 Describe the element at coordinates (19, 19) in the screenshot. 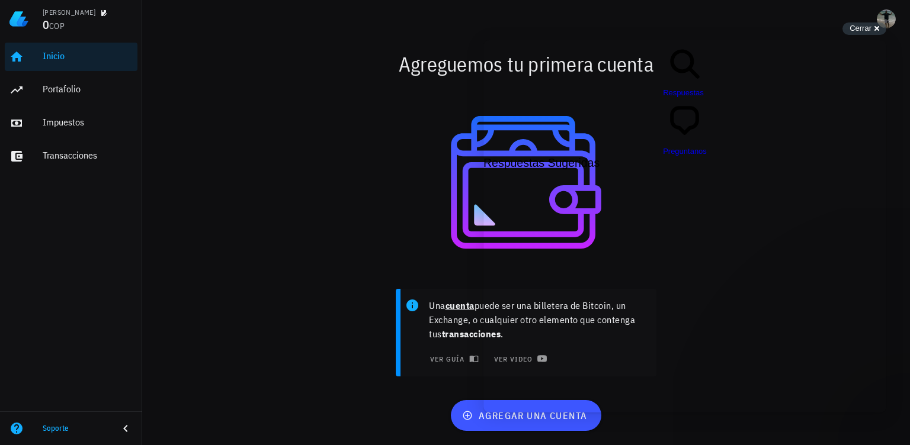

I see `img: LedgiFi` at that location.